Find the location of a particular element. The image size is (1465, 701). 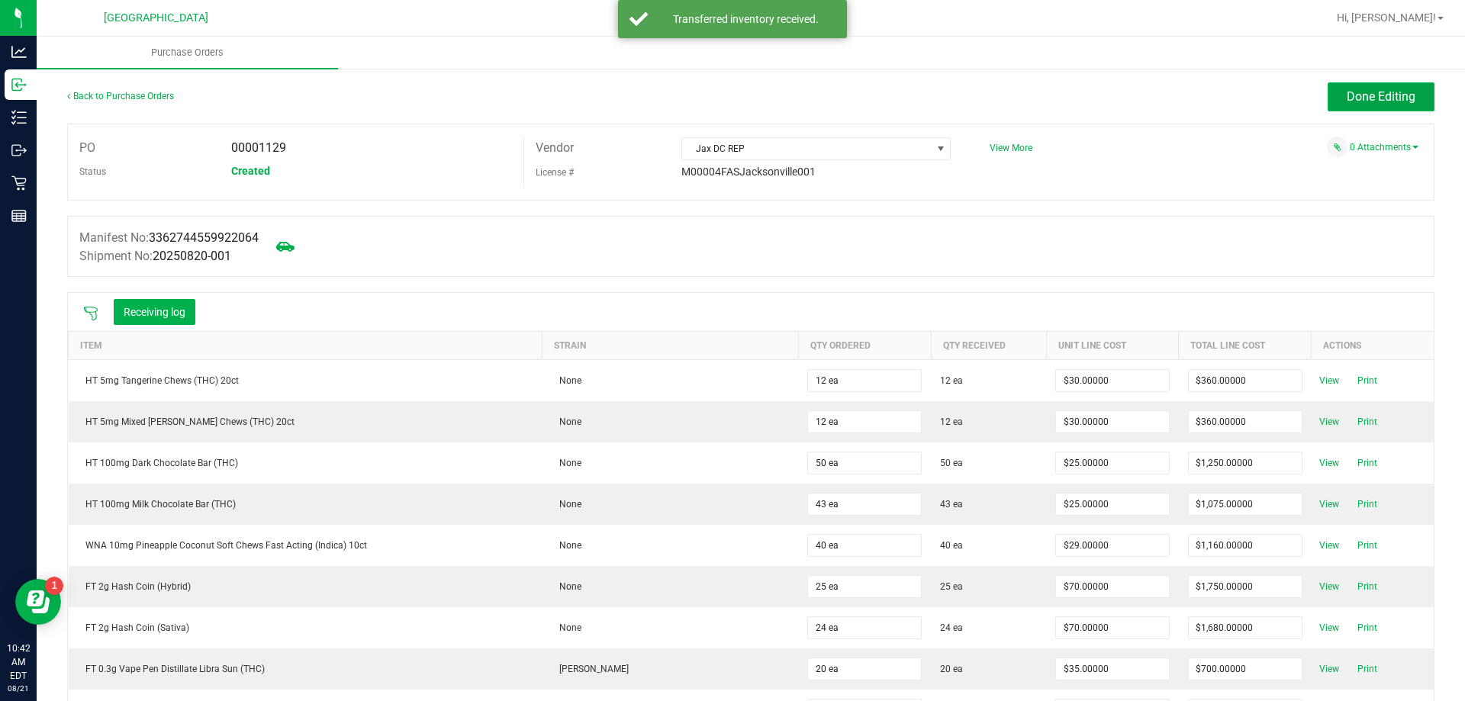

th: Unit Line Cost is located at coordinates (1113, 345).